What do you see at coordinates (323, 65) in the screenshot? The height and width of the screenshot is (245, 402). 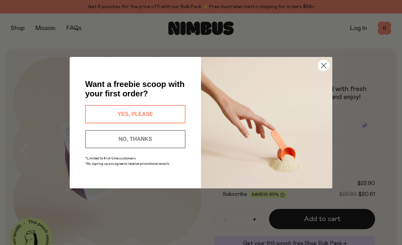 I see `button: Close dialog` at bounding box center [323, 65].